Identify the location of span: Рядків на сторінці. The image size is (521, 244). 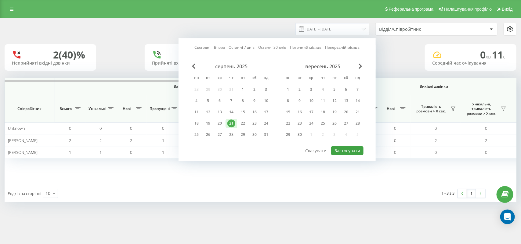
(24, 194).